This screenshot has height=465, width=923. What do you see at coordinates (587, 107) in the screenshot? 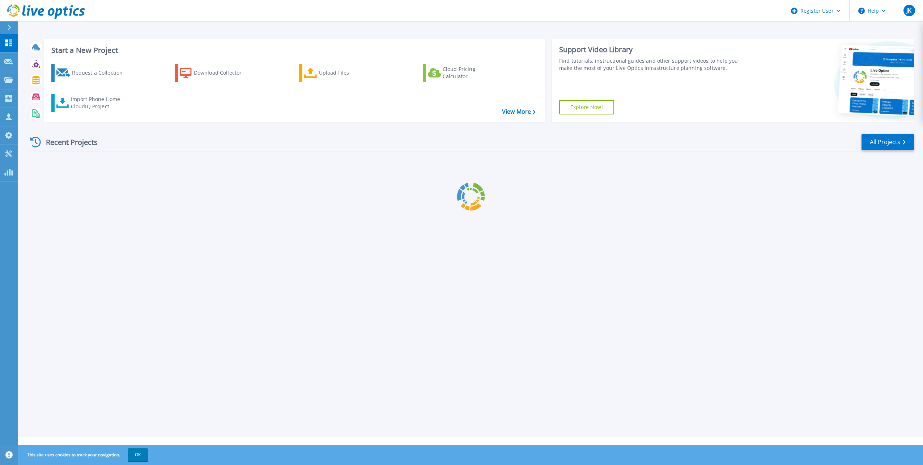
I see `a: Explore Now!` at bounding box center [587, 107].